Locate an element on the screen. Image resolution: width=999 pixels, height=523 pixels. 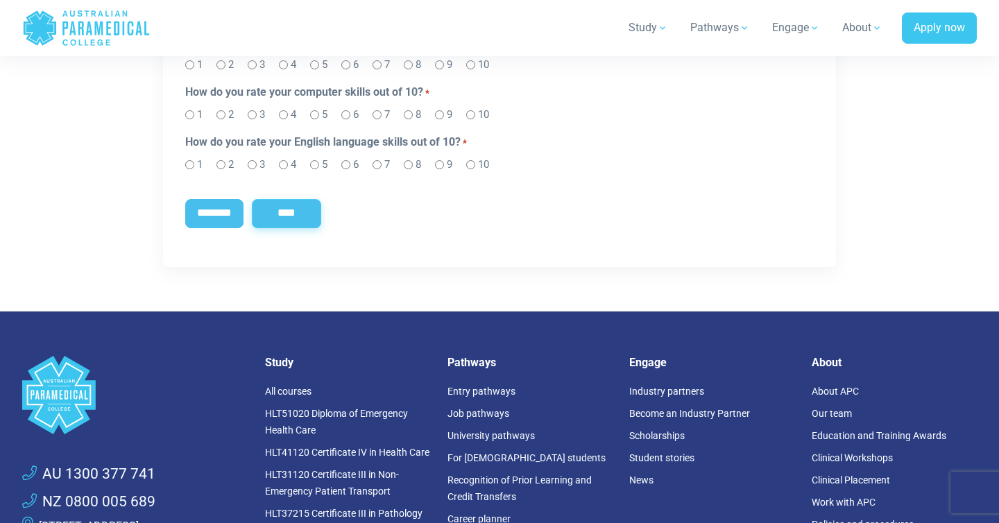
a: HLT31120 Certificate III in Non-Emergency Patient Transport is located at coordinates (332, 483).